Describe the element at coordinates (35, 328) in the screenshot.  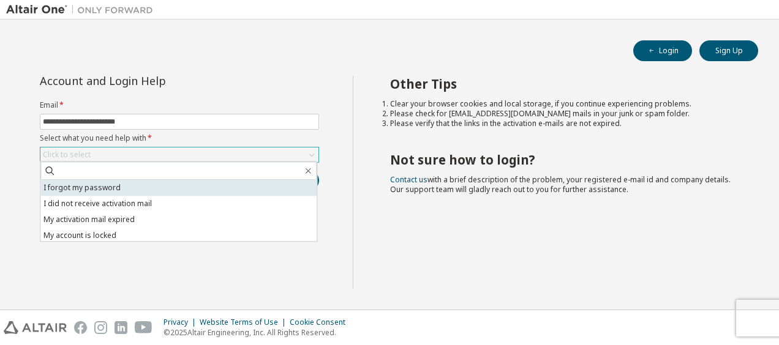
I see `img: altair_logo.svg` at that location.